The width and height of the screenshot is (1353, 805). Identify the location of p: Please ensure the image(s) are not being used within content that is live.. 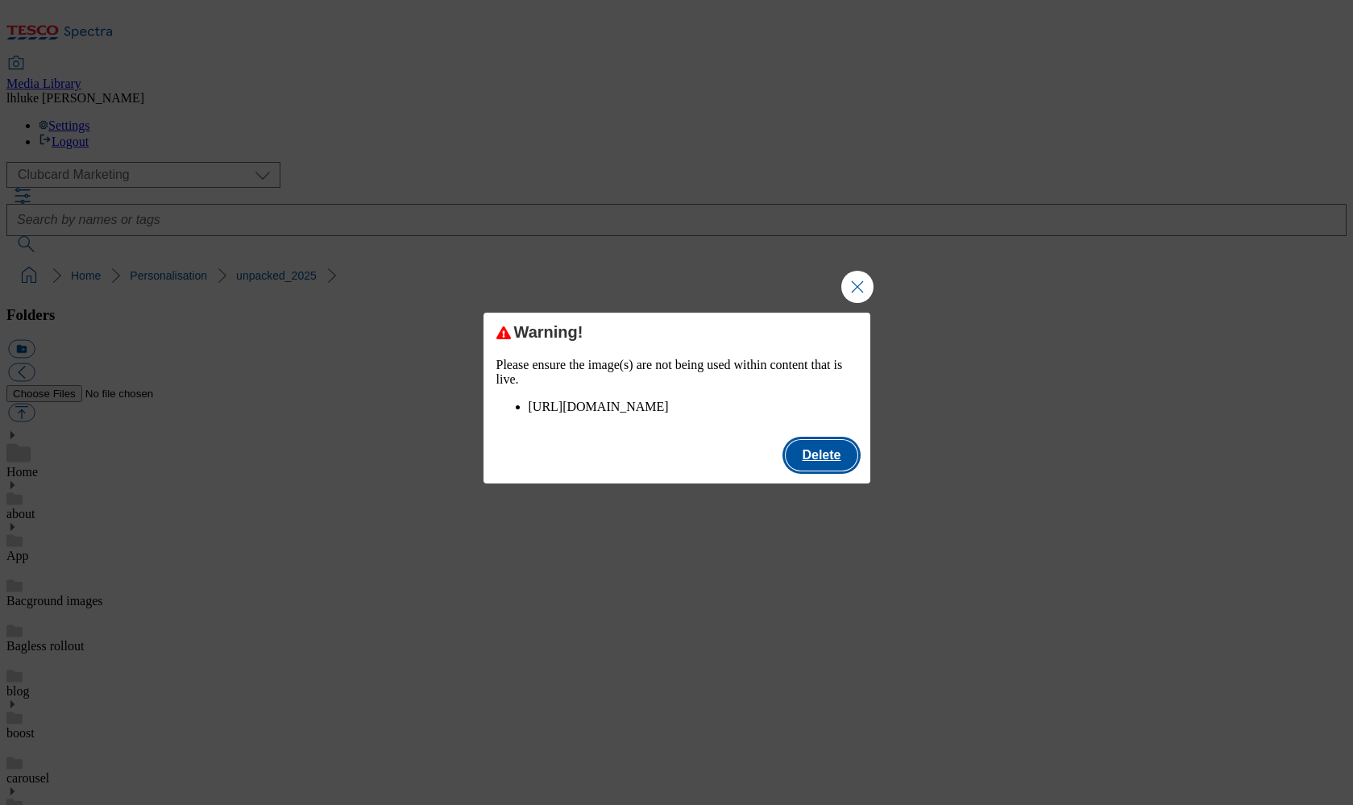
(677, 372).